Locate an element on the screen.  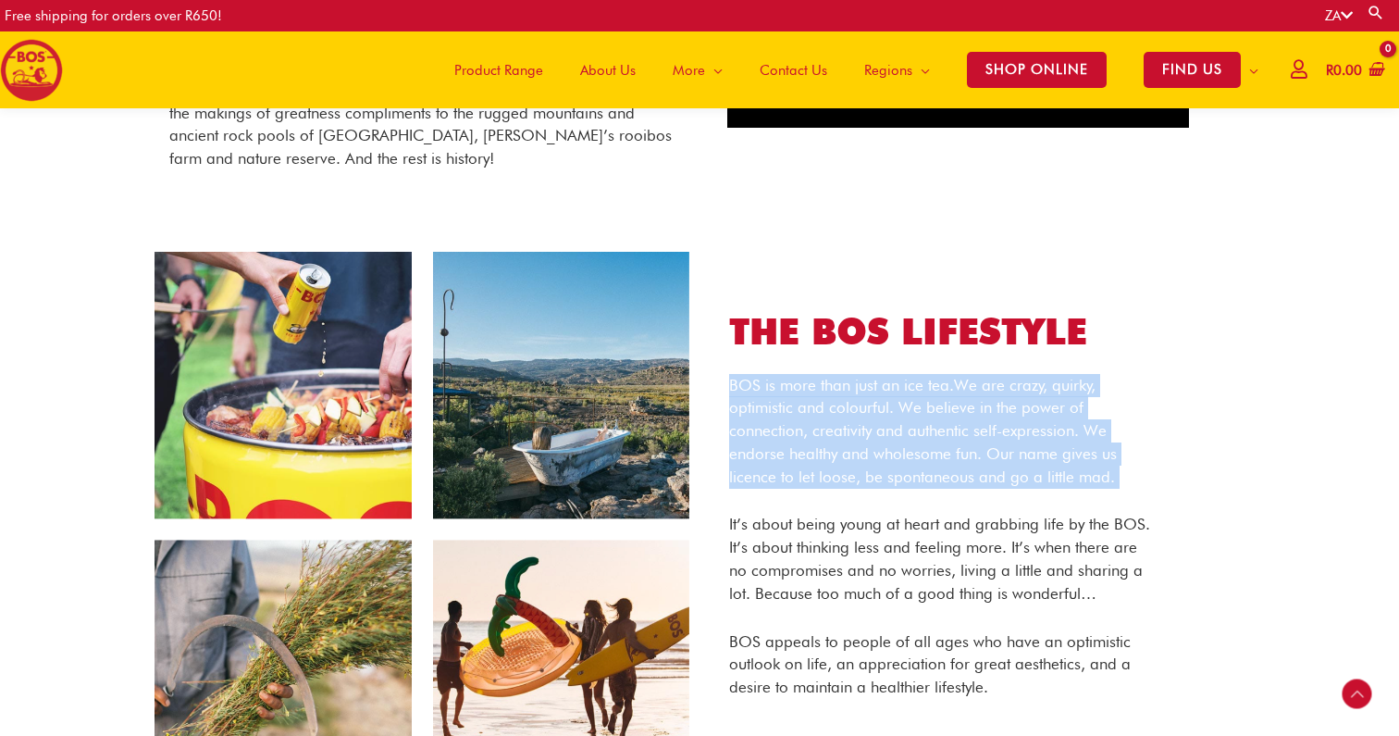
a: About Us is located at coordinates (608, 69).